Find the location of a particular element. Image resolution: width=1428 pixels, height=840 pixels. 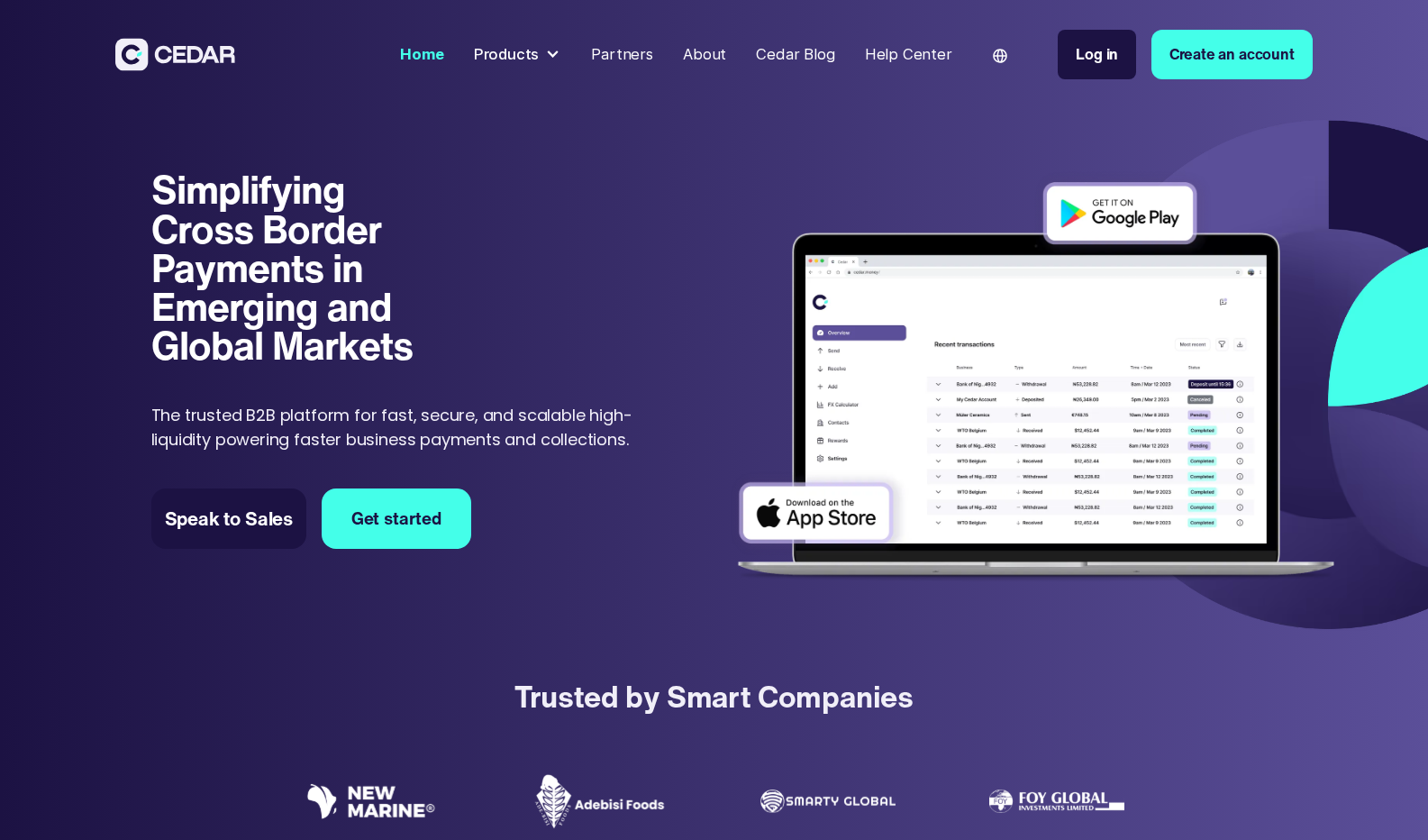

div: About is located at coordinates (705, 54).